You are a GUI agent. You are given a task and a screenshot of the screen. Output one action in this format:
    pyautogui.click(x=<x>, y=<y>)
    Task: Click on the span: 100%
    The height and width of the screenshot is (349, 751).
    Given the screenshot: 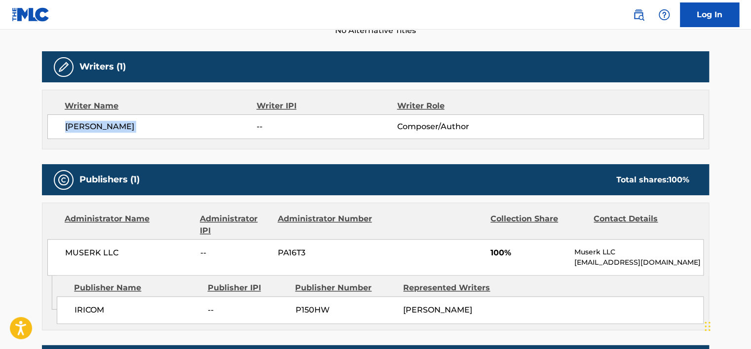 What is the action you would take?
    pyautogui.click(x=528, y=253)
    